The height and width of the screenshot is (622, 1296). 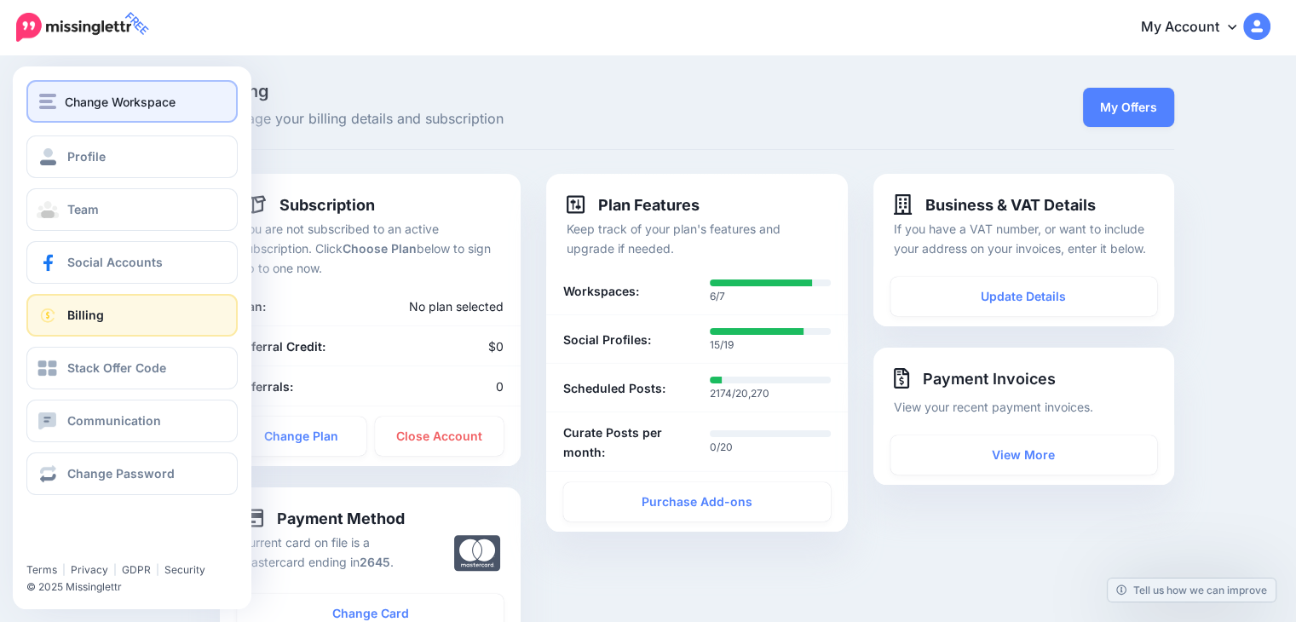 I want to click on a: Change Plan, so click(x=302, y=436).